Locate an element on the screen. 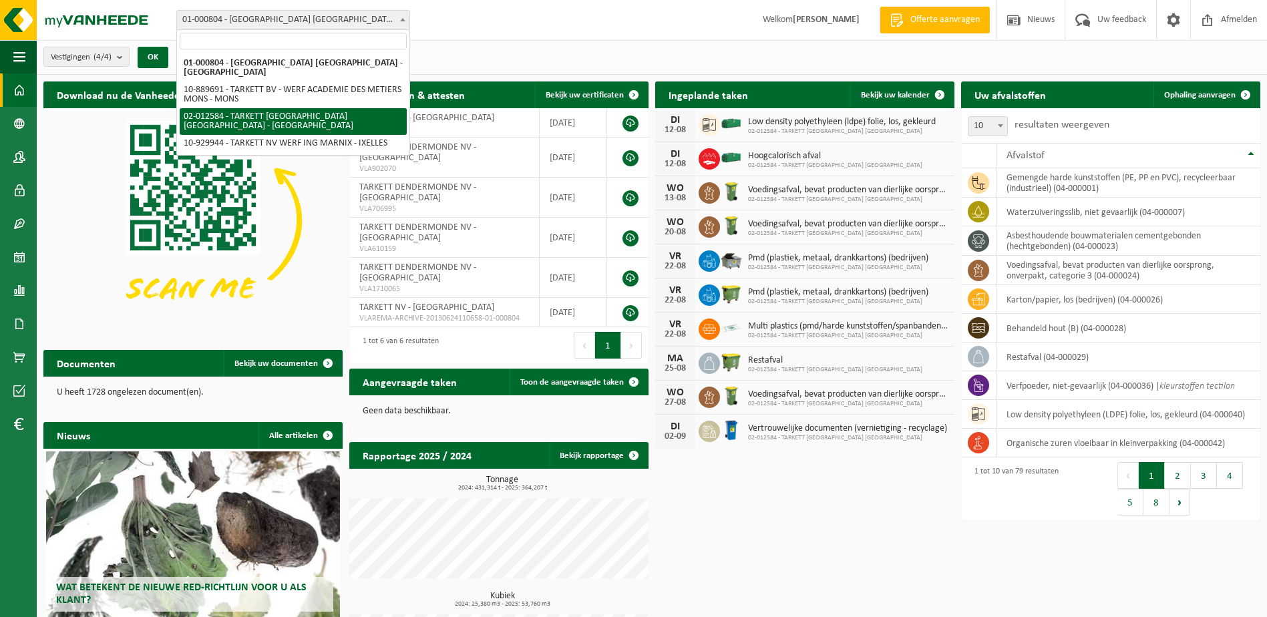  img: Download de VHEPlus App is located at coordinates (193, 220).